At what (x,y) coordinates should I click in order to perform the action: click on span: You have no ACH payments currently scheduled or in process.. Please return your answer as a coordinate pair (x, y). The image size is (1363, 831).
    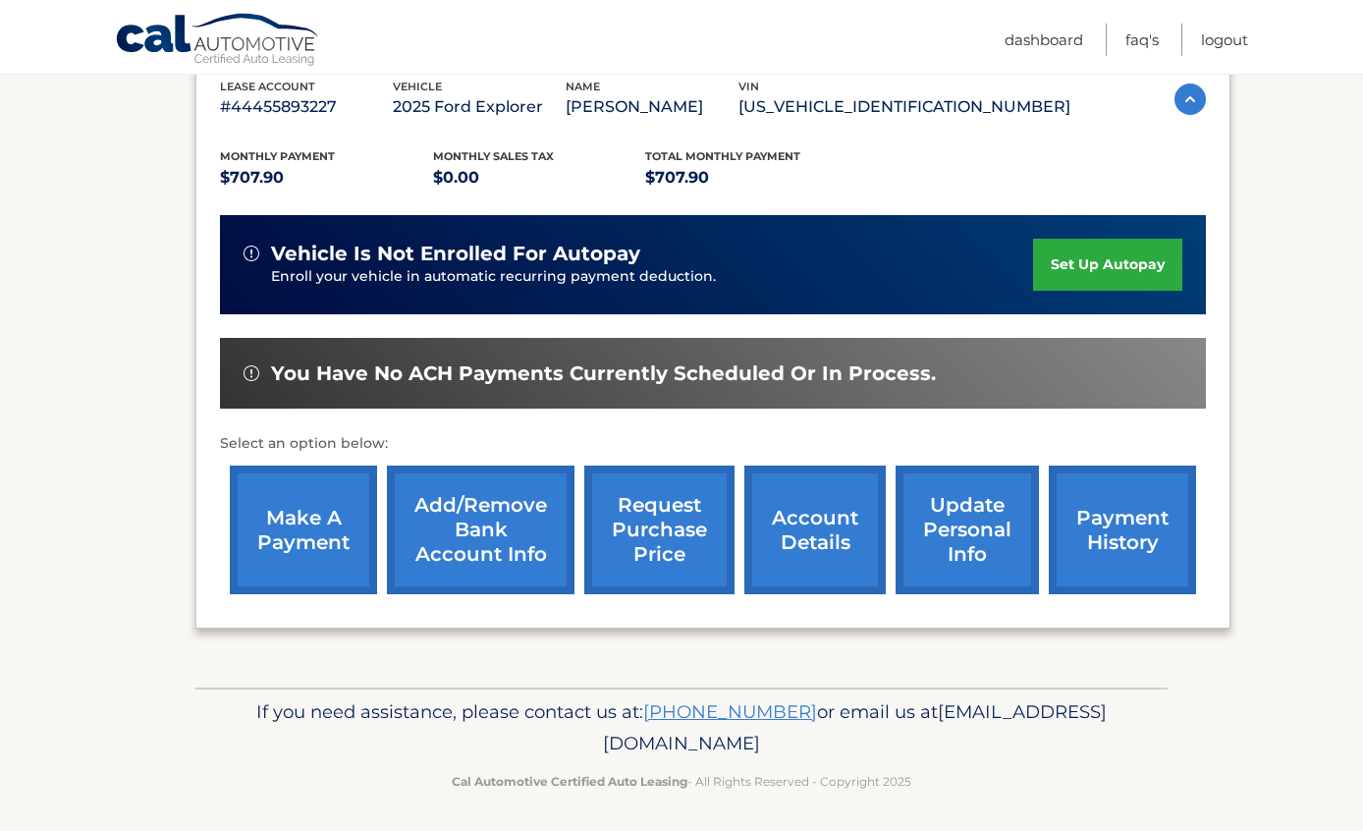
    Looking at the image, I should click on (603, 373).